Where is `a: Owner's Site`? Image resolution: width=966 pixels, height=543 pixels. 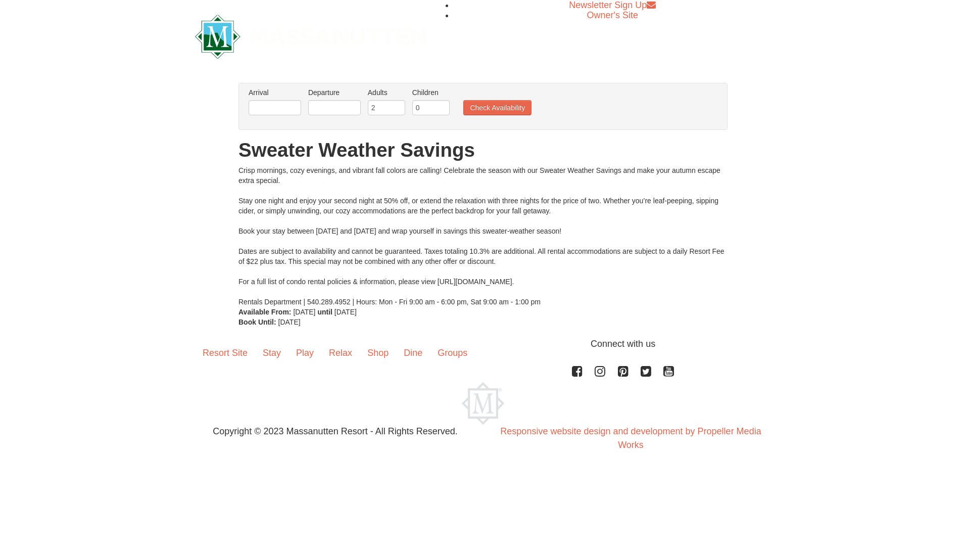 a: Owner's Site is located at coordinates (613, 15).